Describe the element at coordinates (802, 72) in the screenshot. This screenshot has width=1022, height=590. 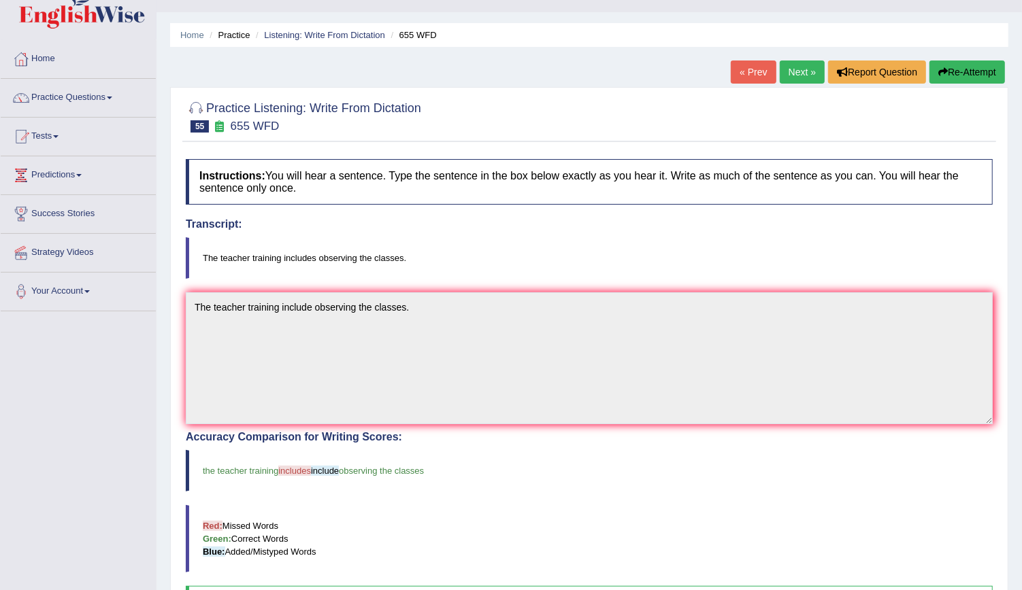
I see `a: Next »` at that location.